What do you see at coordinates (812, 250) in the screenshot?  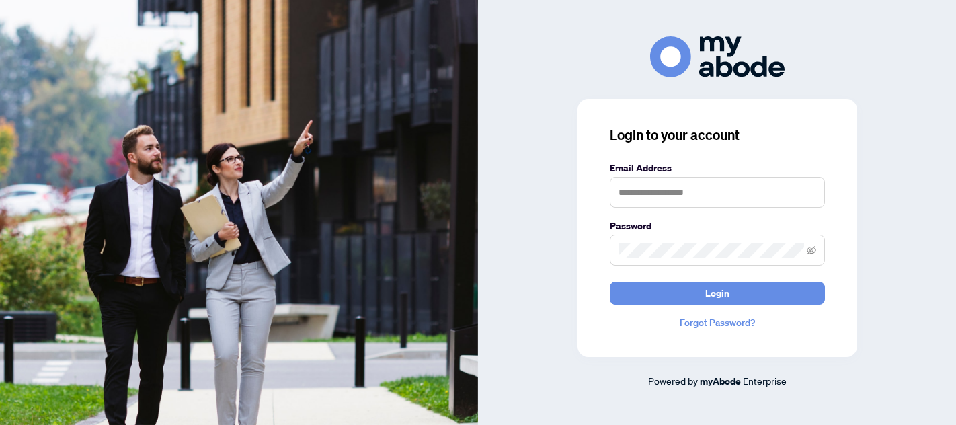 I see `span: eye-invisible` at bounding box center [812, 250].